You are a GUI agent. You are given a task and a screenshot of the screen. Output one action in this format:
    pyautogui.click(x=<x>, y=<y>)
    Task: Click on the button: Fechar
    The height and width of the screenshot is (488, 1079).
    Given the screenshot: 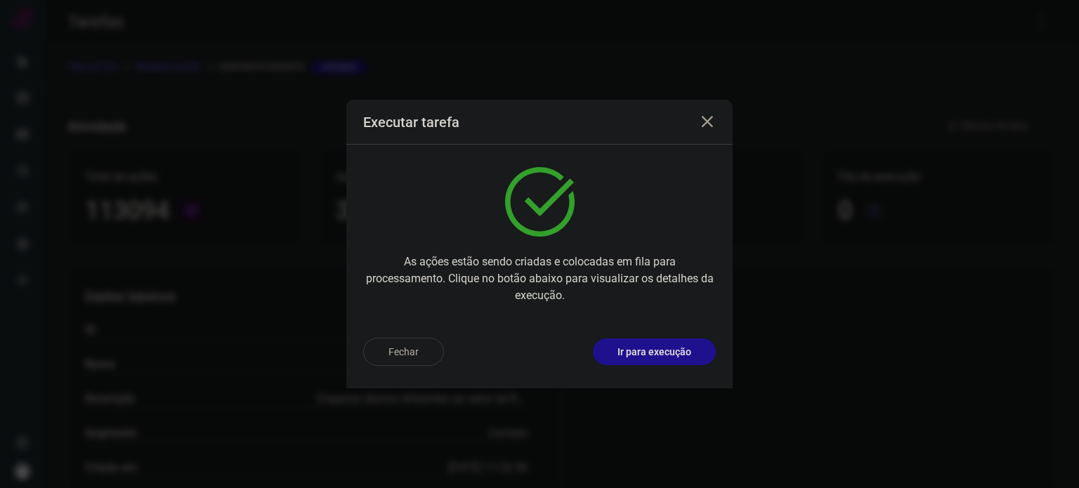 What is the action you would take?
    pyautogui.click(x=403, y=352)
    